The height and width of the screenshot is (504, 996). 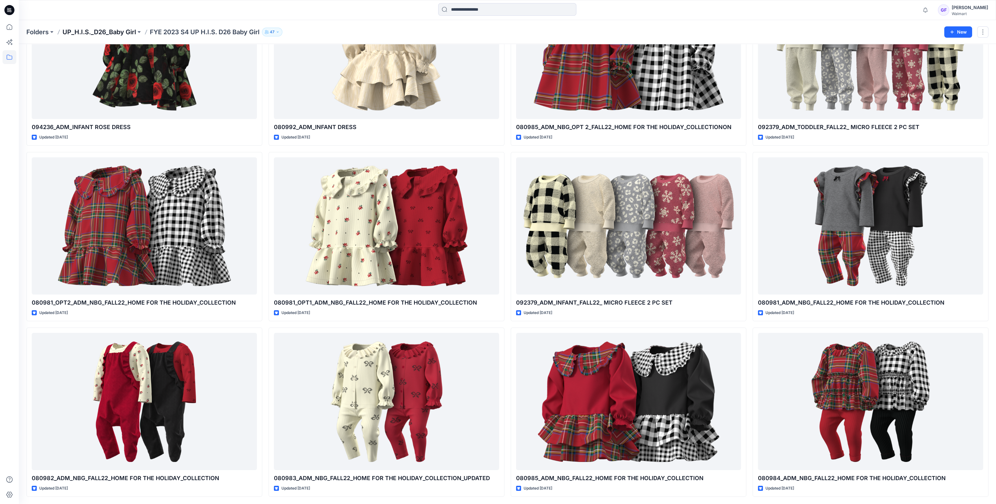 What do you see at coordinates (871, 226) in the screenshot?
I see `a: 080981_ADM_NBG_FALL22_HOME FOR THE HOLIDAY_COLLECTION` at bounding box center [871, 226].